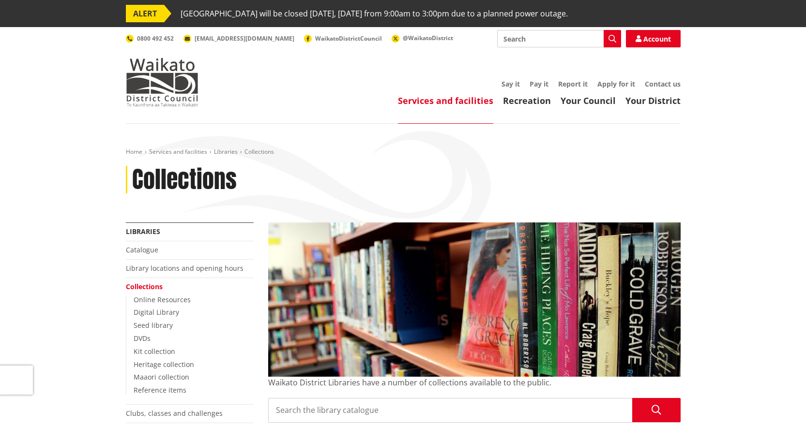 The width and height of the screenshot is (806, 426). What do you see at coordinates (474, 300) in the screenshot?
I see `img: Collections` at bounding box center [474, 300].